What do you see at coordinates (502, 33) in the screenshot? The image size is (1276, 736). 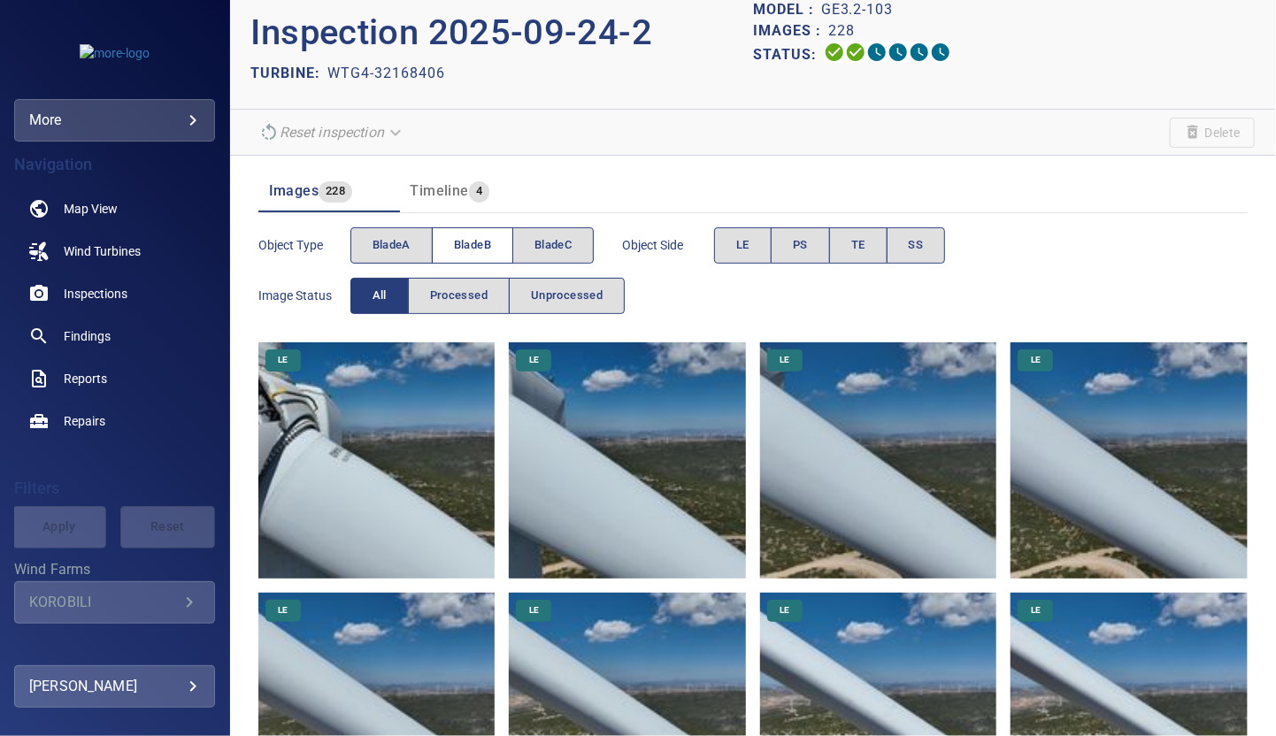 I see `p: Inspection 2025-09-24-2` at bounding box center [502, 33].